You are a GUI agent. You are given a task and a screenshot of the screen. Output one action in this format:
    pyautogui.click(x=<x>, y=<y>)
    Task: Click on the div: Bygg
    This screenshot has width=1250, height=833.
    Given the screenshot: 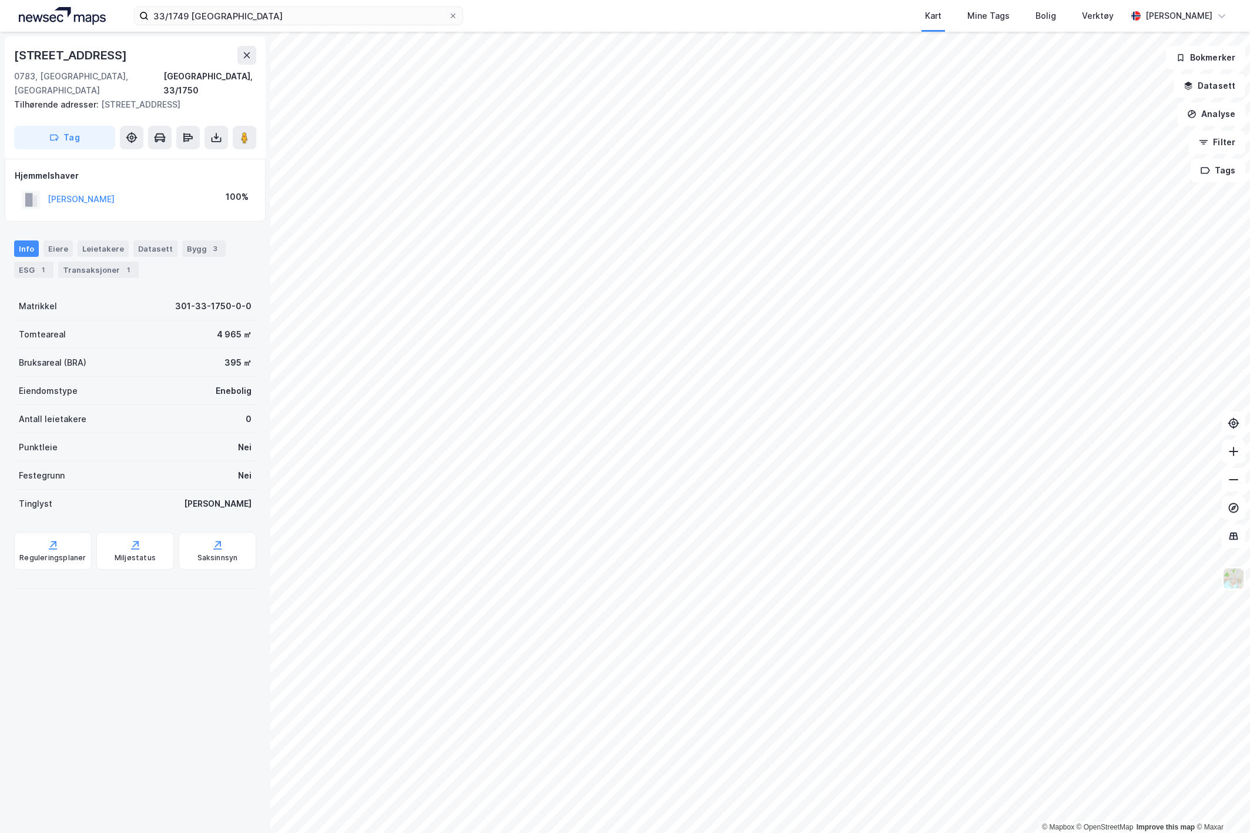 What is the action you would take?
    pyautogui.click(x=204, y=249)
    